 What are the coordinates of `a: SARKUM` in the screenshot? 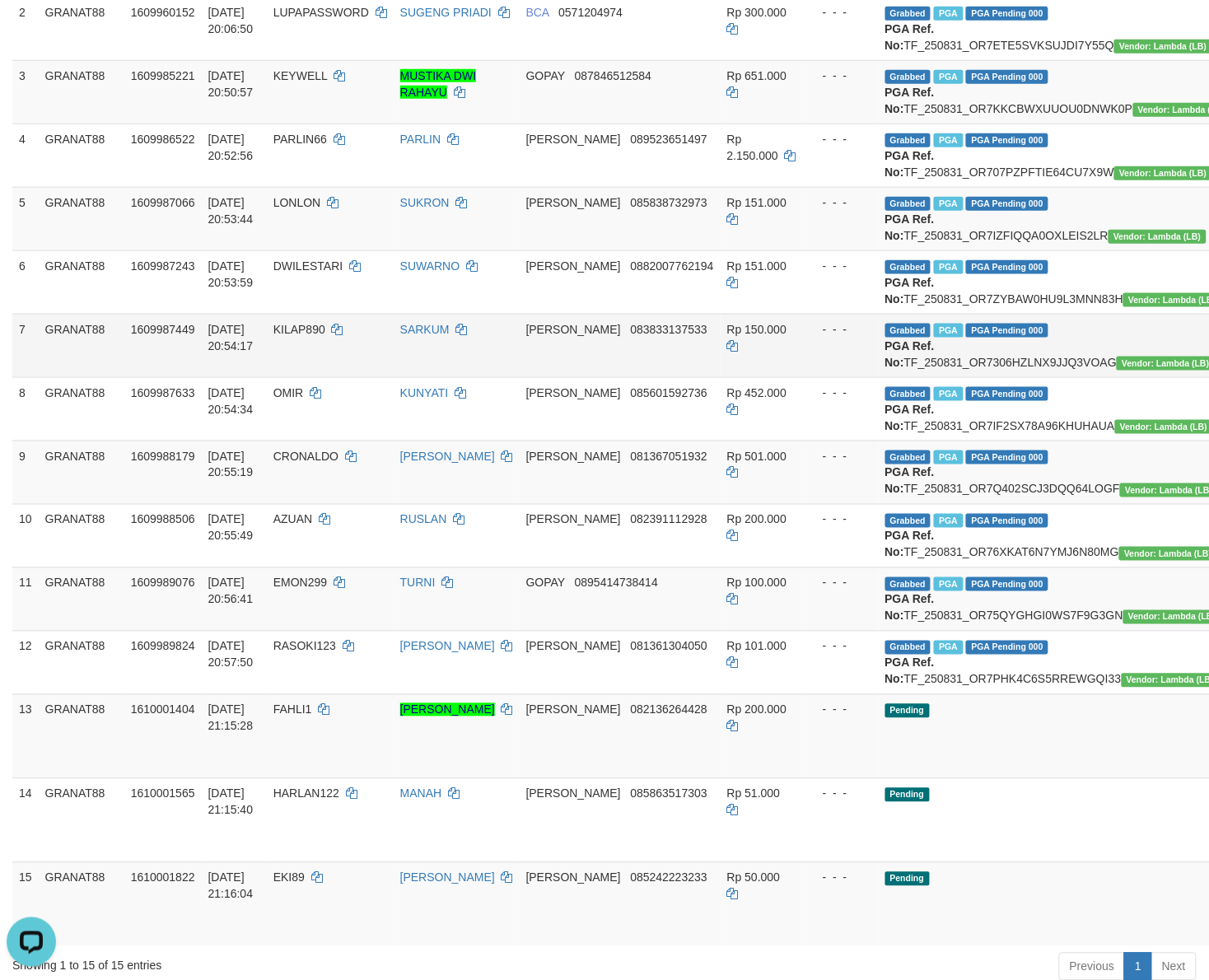 It's located at (425, 329).